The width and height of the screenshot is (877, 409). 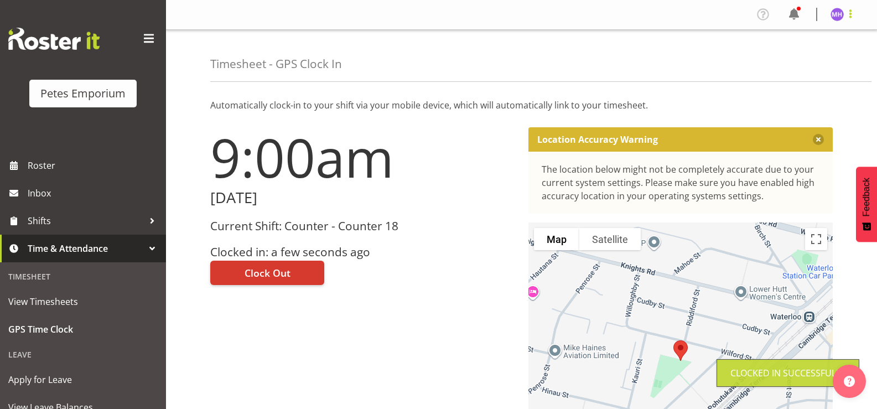 What do you see at coordinates (267, 273) in the screenshot?
I see `button: Clock Out` at bounding box center [267, 273].